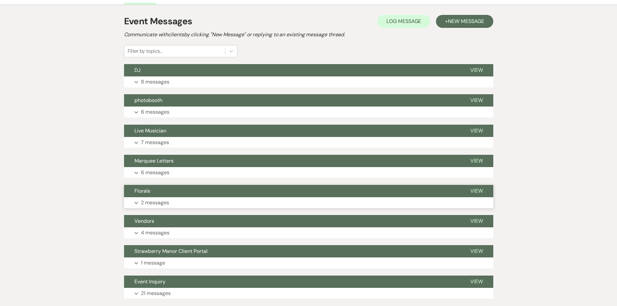 The image size is (617, 306). Describe the element at coordinates (171, 251) in the screenshot. I see `span: Strawberry Manor Client Portal` at that location.